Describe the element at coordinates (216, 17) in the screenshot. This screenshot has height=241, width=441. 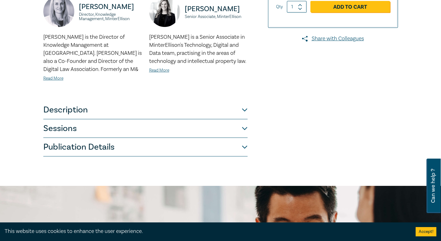
I see `small: Senior Associate, MinterEllison` at that location.